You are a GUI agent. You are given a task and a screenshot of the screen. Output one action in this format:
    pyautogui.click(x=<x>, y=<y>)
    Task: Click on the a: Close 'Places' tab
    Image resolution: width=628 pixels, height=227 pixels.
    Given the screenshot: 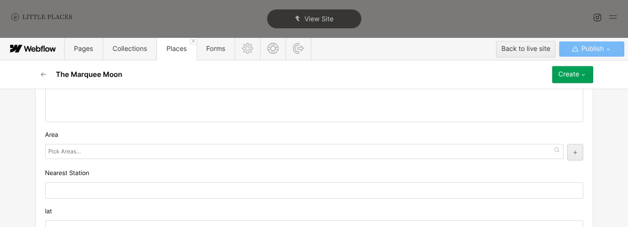 What is the action you would take?
    pyautogui.click(x=193, y=41)
    